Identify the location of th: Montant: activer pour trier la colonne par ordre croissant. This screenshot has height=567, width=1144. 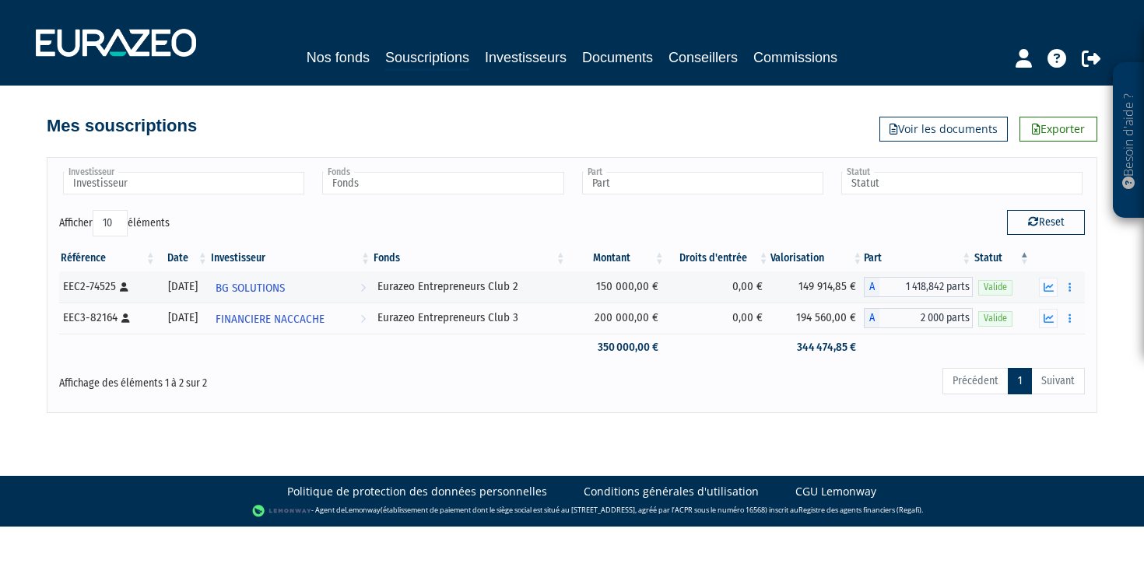
(616, 258).